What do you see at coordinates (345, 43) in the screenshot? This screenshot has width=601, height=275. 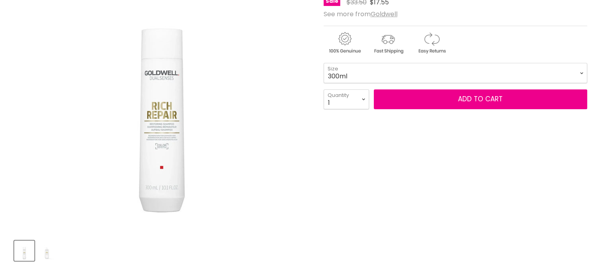 I see `img: genuine.gif` at bounding box center [345, 43].